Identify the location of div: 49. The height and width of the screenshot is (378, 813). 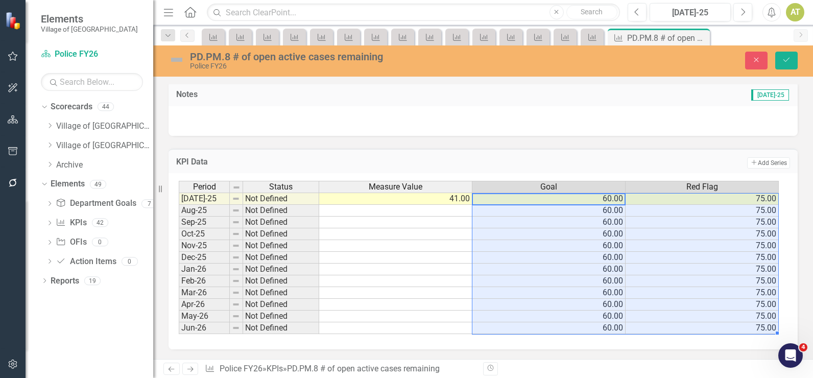
(98, 184).